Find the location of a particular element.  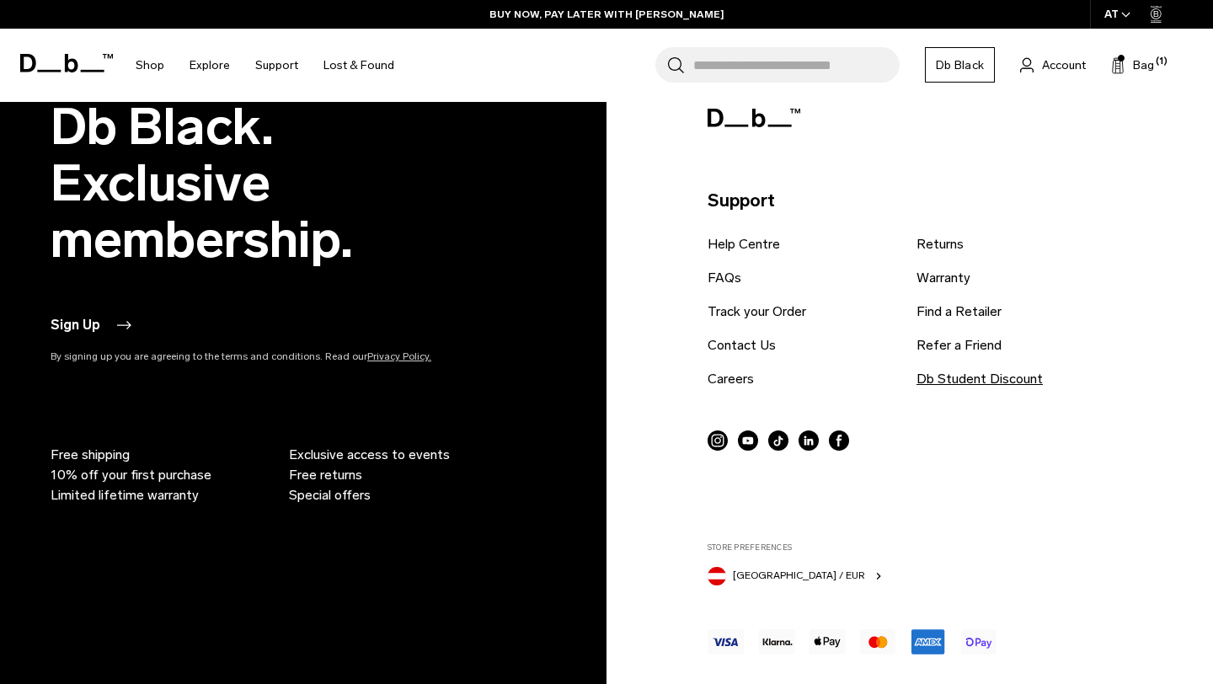

a: Db Black is located at coordinates (960, 65).